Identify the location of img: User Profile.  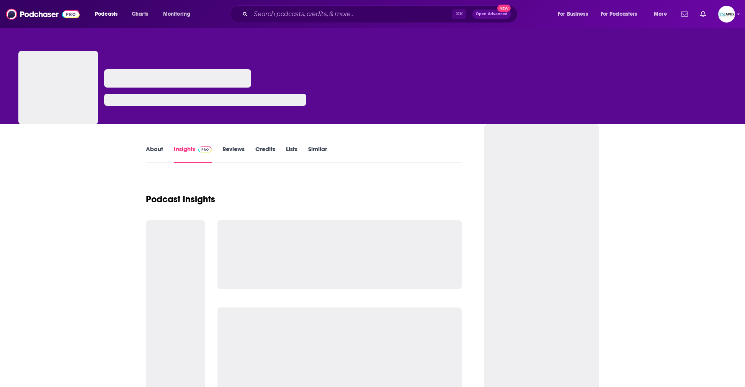
(726, 14).